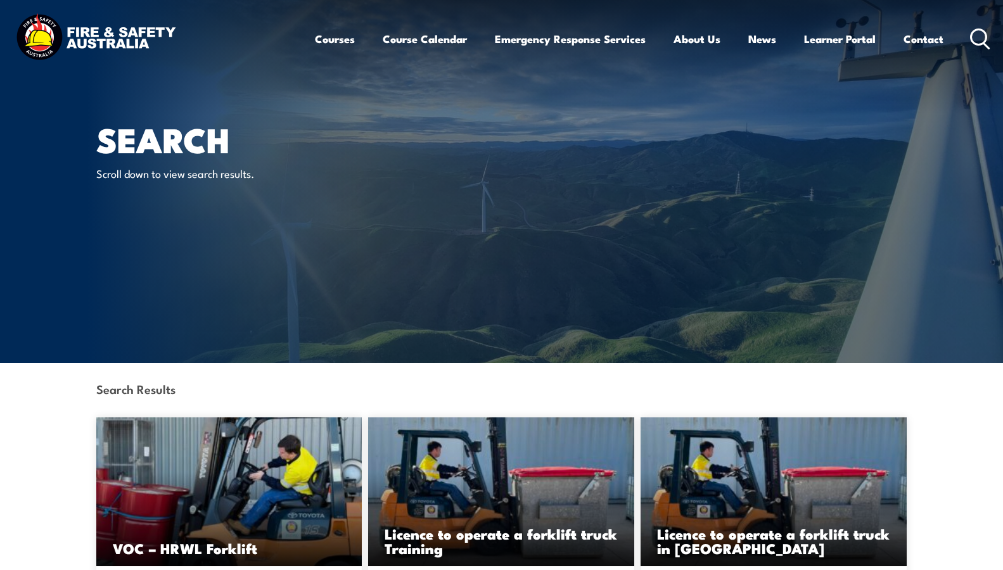  I want to click on strong: Search Results, so click(136, 388).